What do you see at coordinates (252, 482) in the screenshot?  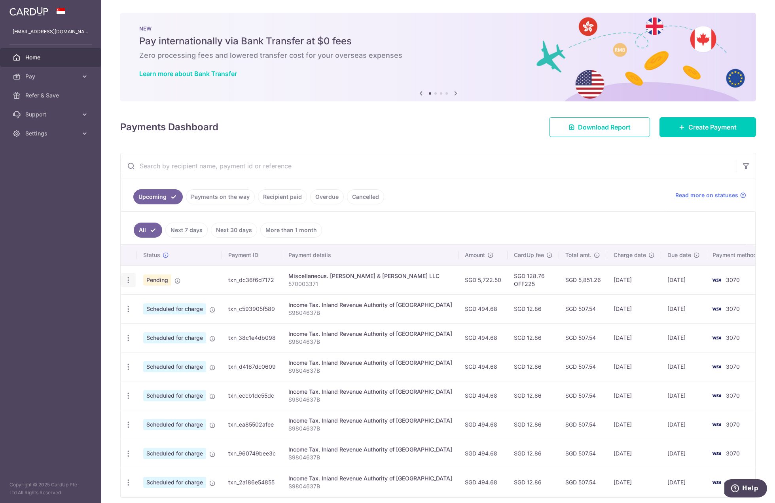 I see `td: txn_2a186e54855` at bounding box center [252, 482].